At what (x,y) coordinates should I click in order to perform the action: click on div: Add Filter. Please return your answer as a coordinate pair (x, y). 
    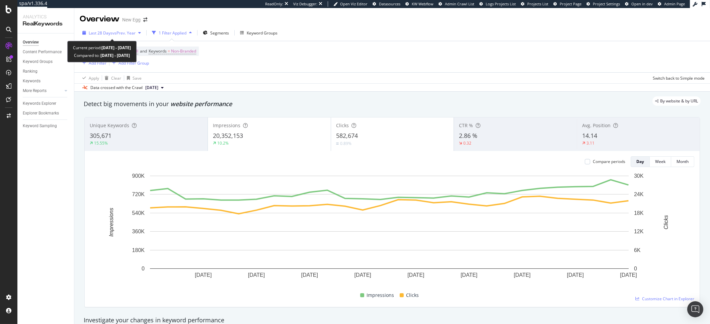
    Looking at the image, I should click on (97, 63).